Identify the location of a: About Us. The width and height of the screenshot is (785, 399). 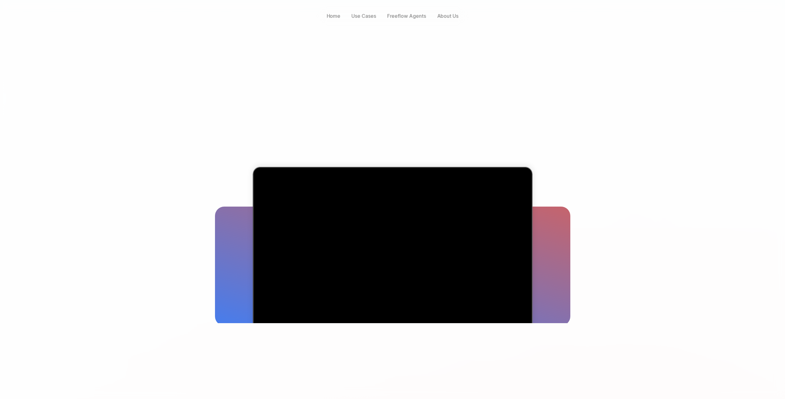
(447, 16).